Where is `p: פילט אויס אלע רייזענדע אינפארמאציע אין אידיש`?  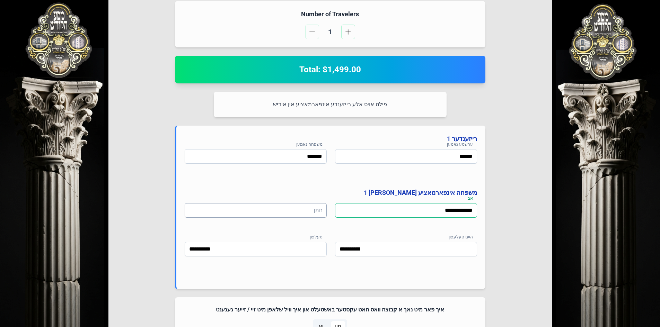
p: פילט אויס אלע רייזענדע אינפארמאציע אין אידיש is located at coordinates (330, 105).